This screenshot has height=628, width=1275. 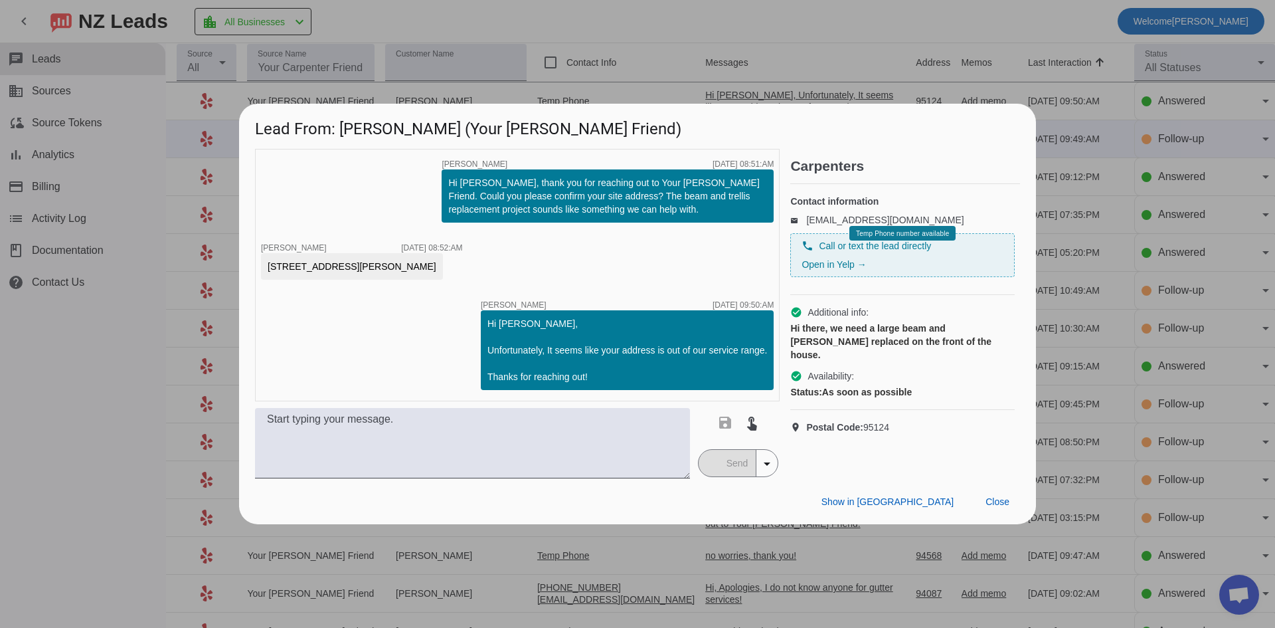 What do you see at coordinates (838, 312) in the screenshot?
I see `span: Additional info:` at bounding box center [838, 312].